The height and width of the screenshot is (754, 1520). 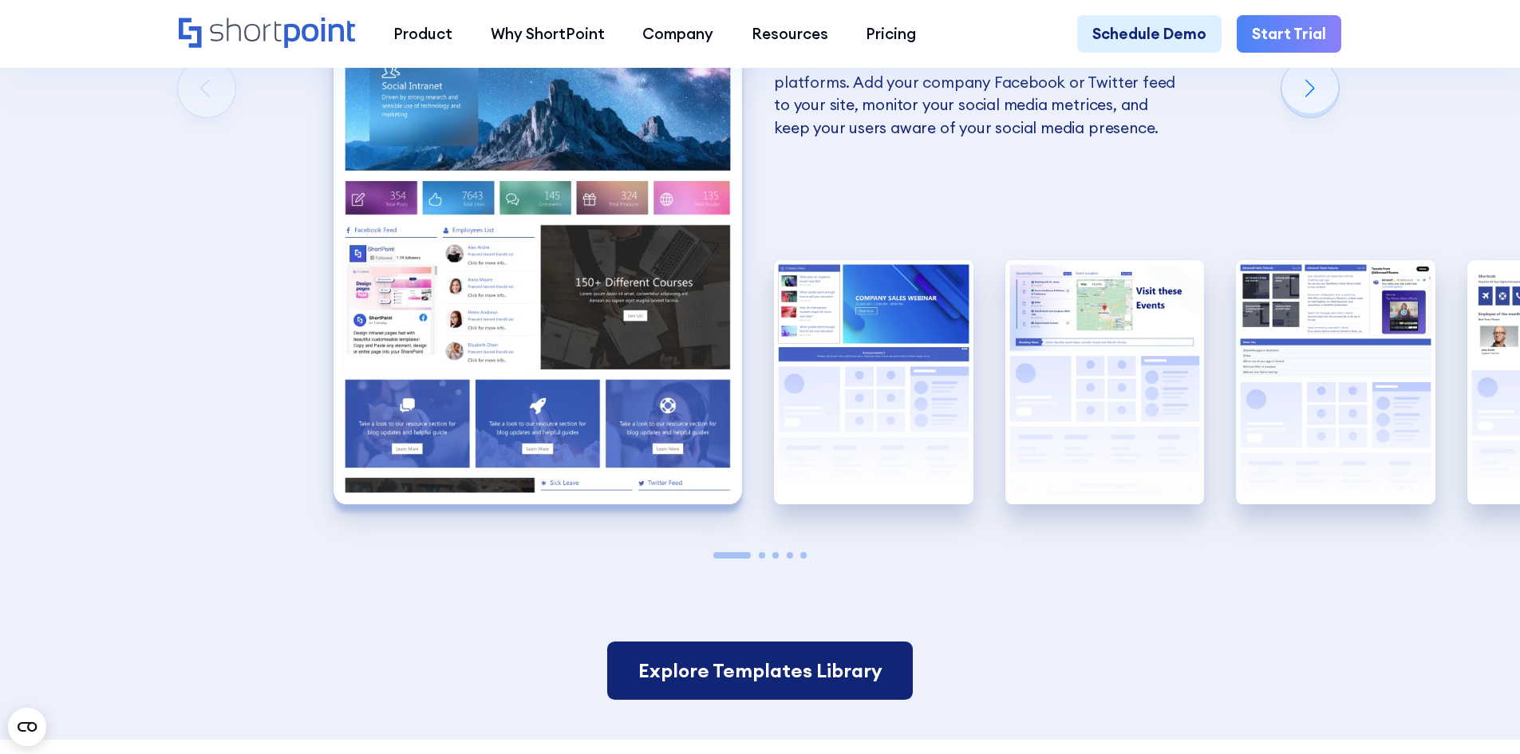 I want to click on span: Go to slide 1, so click(x=732, y=555).